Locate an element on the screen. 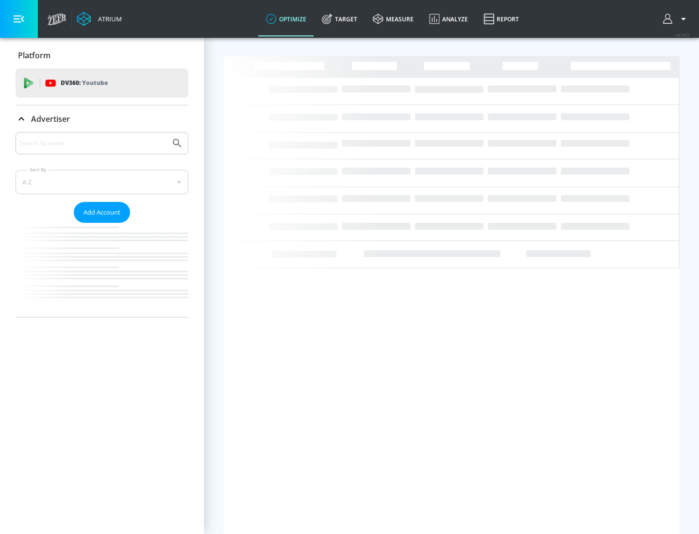  input: Search by name is located at coordinates (93, 143).